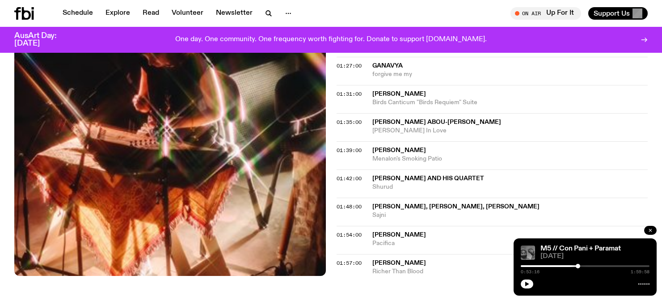 Image resolution: width=662 pixels, height=301 pixels. I want to click on span: 01:39:00, so click(349, 150).